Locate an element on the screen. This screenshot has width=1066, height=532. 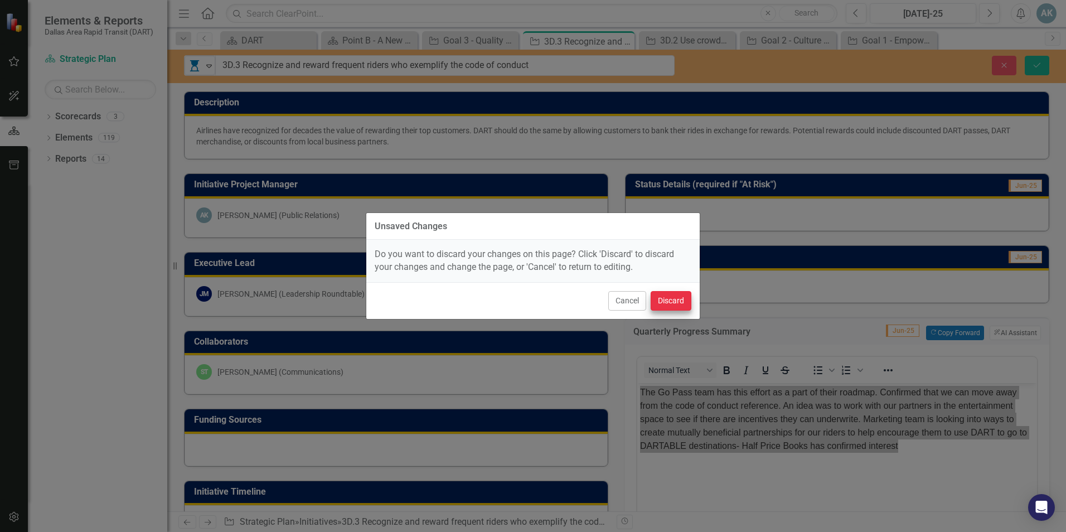
p: The Go Pass team has this effort as a part of their roadmap. Confirmed that we can move away from... is located at coordinates (200, 36).